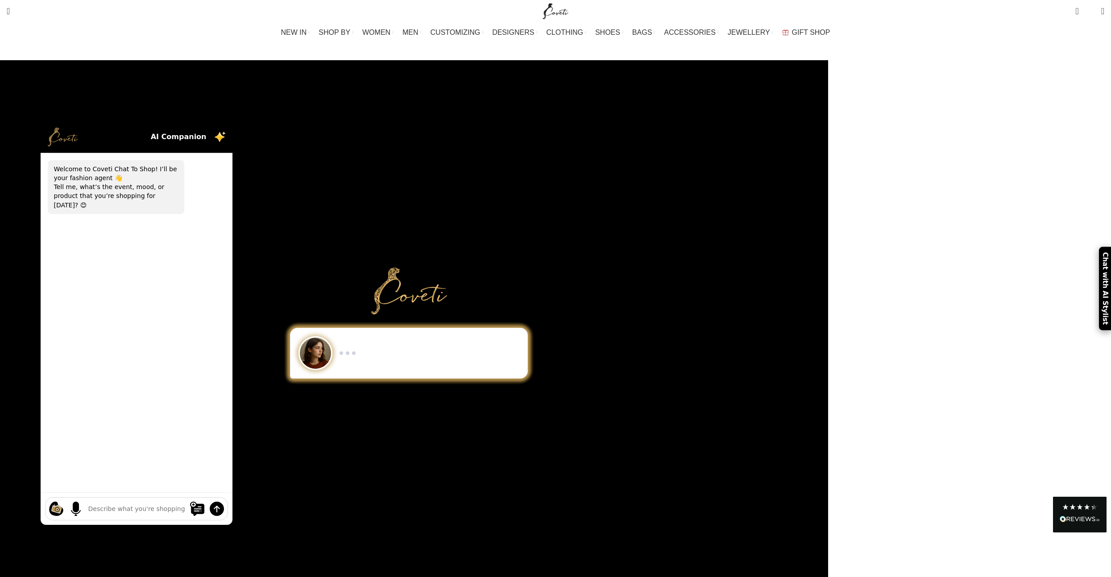  Describe the element at coordinates (690, 32) in the screenshot. I see `span: ACCESSORIES` at that location.